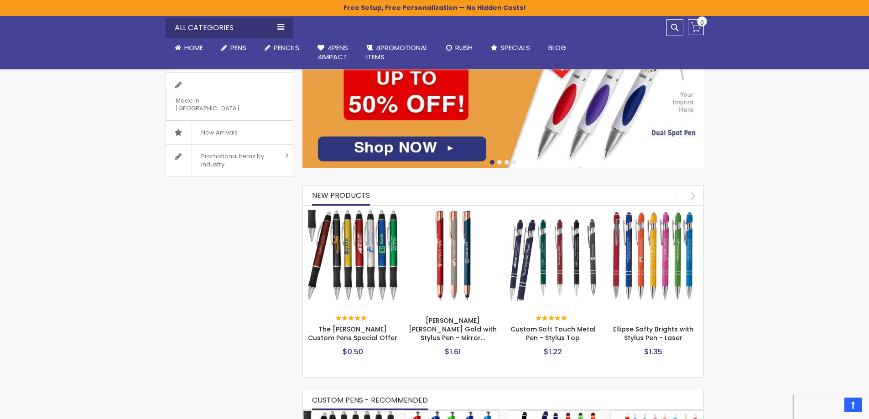 The height and width of the screenshot is (419, 869). What do you see at coordinates (332, 52) in the screenshot?
I see `span: 4Pens 4impact` at bounding box center [332, 52].